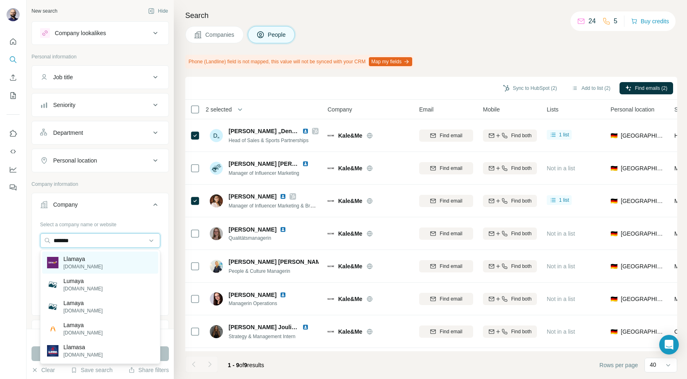 Image resolution: width=687 pixels, height=379 pixels. I want to click on span: 1 list, so click(564, 200).